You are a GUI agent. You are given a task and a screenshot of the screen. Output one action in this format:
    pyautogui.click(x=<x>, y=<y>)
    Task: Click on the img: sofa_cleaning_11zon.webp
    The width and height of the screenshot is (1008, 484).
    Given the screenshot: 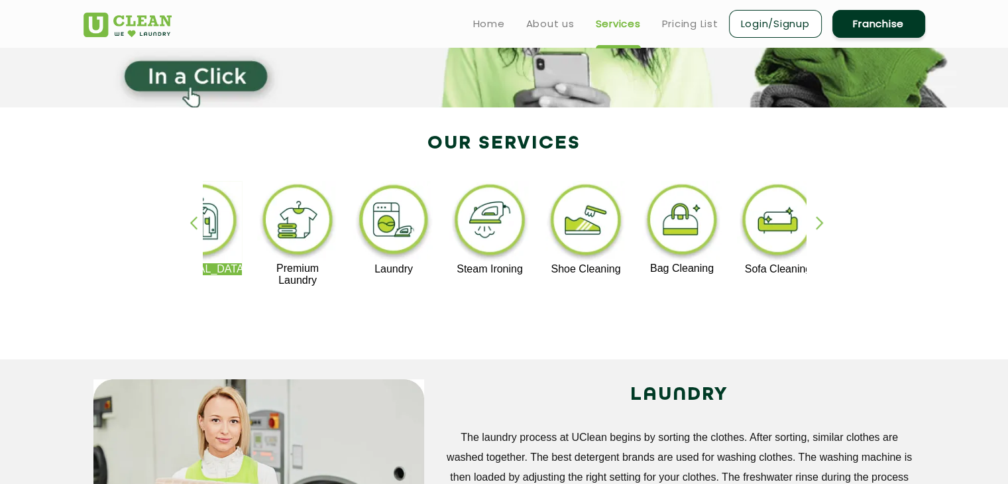 What is the action you would take?
    pyautogui.click(x=777, y=222)
    